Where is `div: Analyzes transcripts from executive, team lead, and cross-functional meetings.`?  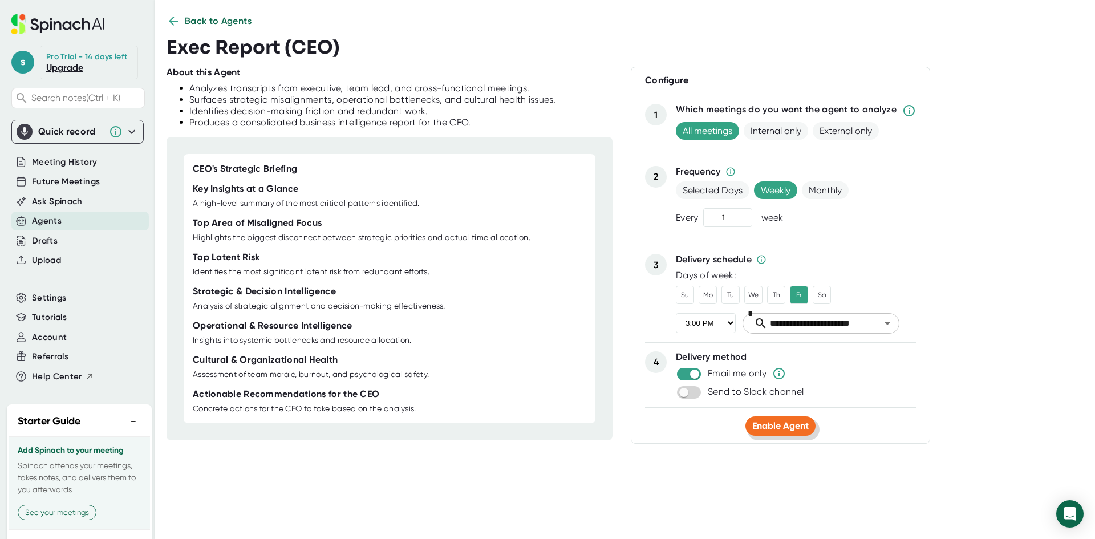 div: Analyzes transcripts from executive, team lead, and cross-functional meetings. is located at coordinates (372, 88).